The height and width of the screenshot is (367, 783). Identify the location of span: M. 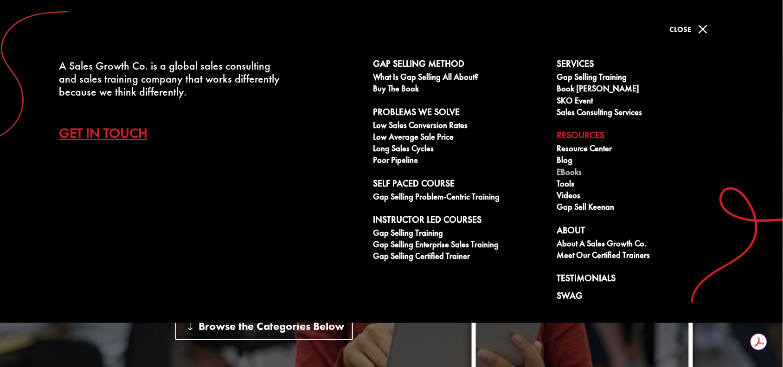
(703, 29).